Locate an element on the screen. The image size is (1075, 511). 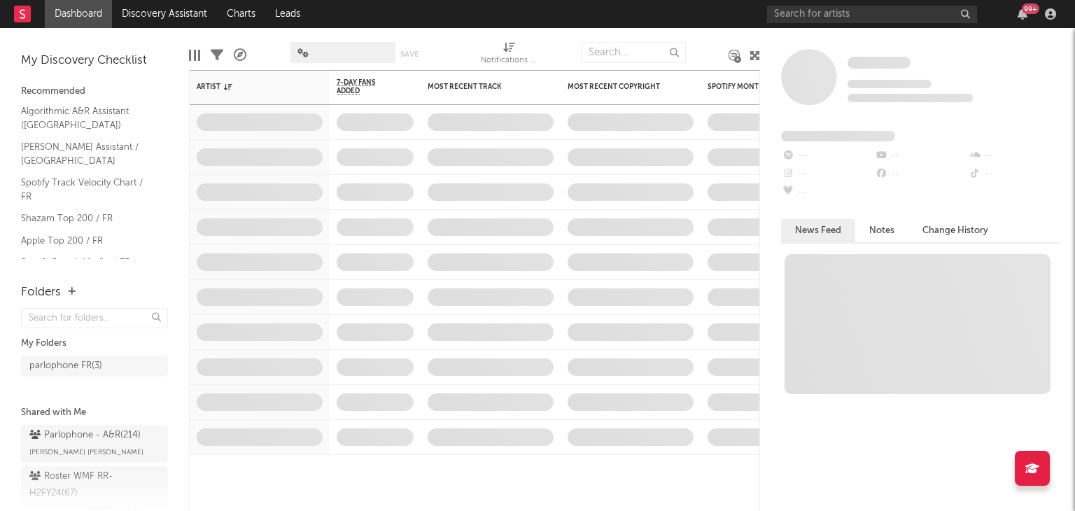
div: Most Recent Track is located at coordinates (480, 87).